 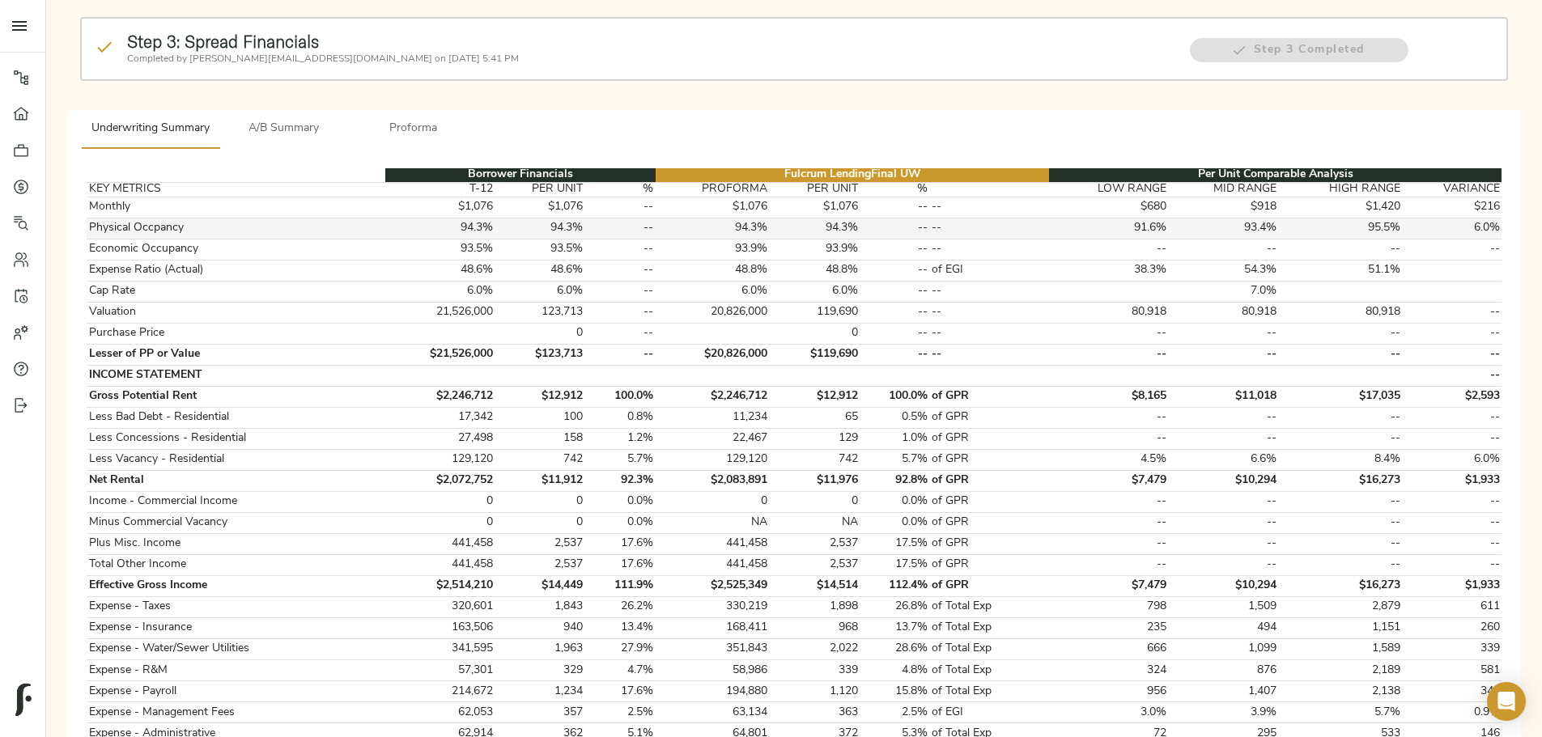 What do you see at coordinates (814, 354) in the screenshot?
I see `td: $119,690` at bounding box center [814, 354].